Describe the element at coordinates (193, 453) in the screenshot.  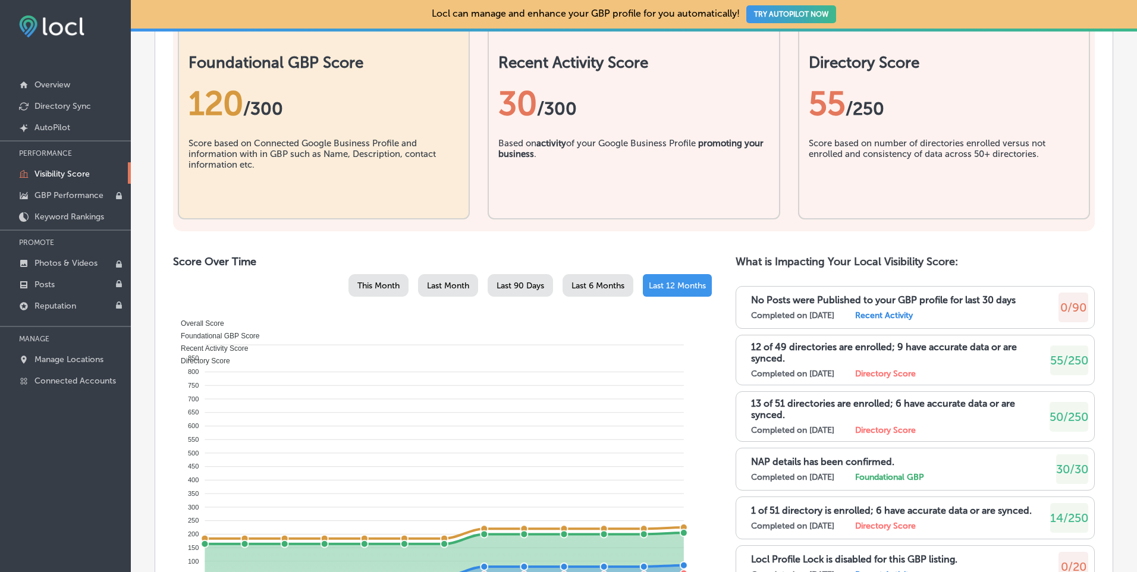
I see `tspan: 500` at that location.